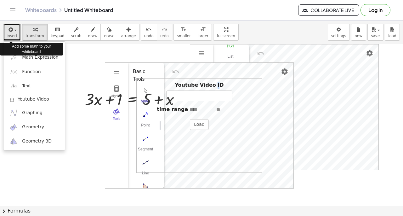 This screenshot has width=403, height=216. I want to click on button: keyboardkeypad, so click(58, 32).